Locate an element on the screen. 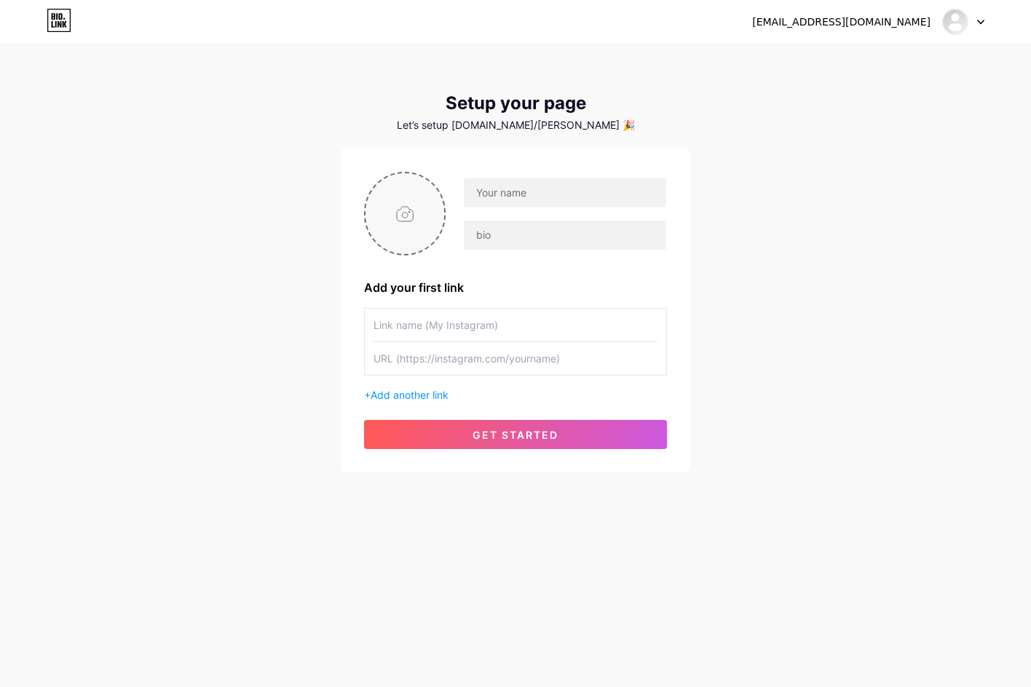  button: get started is located at coordinates (516, 435).